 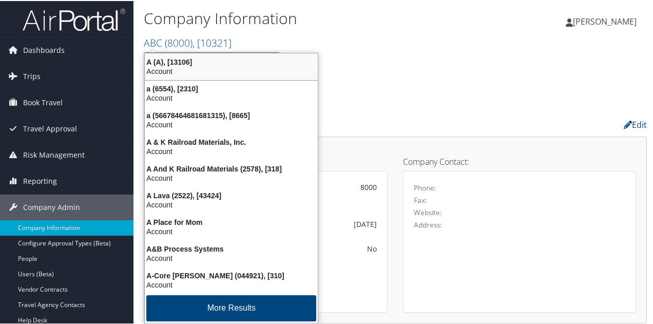 What do you see at coordinates (231, 88) in the screenshot?
I see `div: a (6554), [2310]` at bounding box center [231, 88].